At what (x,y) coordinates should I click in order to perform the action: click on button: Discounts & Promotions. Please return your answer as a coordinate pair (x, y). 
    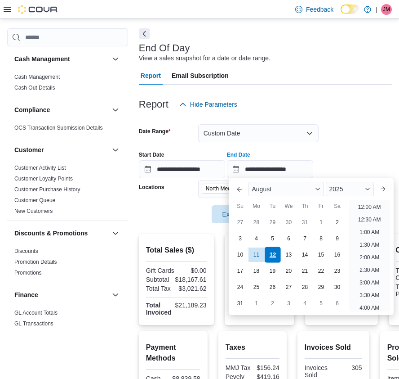
    Looking at the image, I should click on (116, 233).